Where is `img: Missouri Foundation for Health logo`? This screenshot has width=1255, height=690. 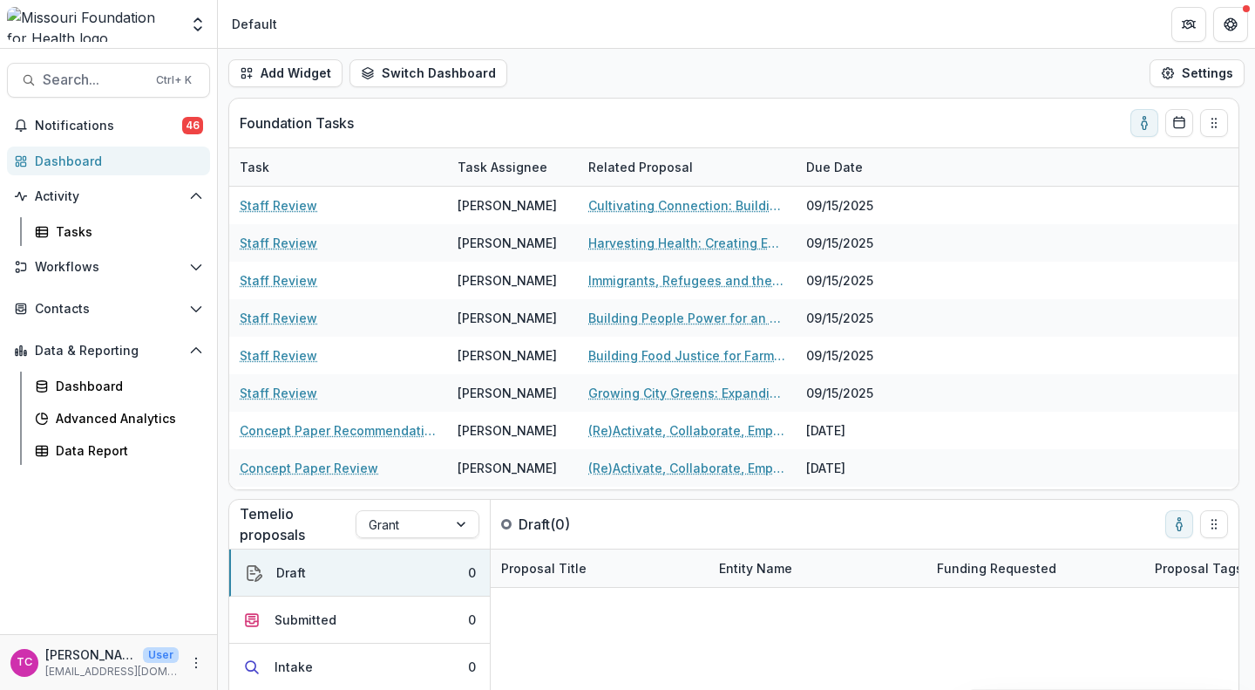 img: Missouri Foundation for Health logo is located at coordinates (92, 24).